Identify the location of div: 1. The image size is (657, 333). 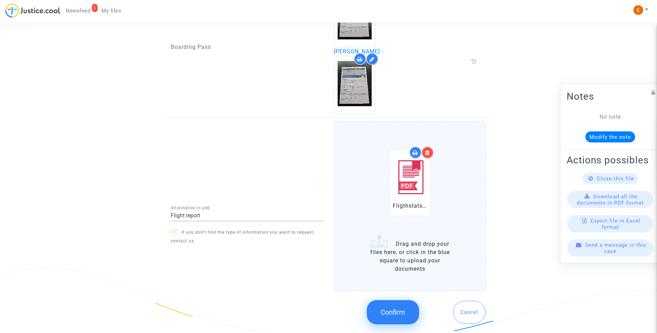
(95, 8).